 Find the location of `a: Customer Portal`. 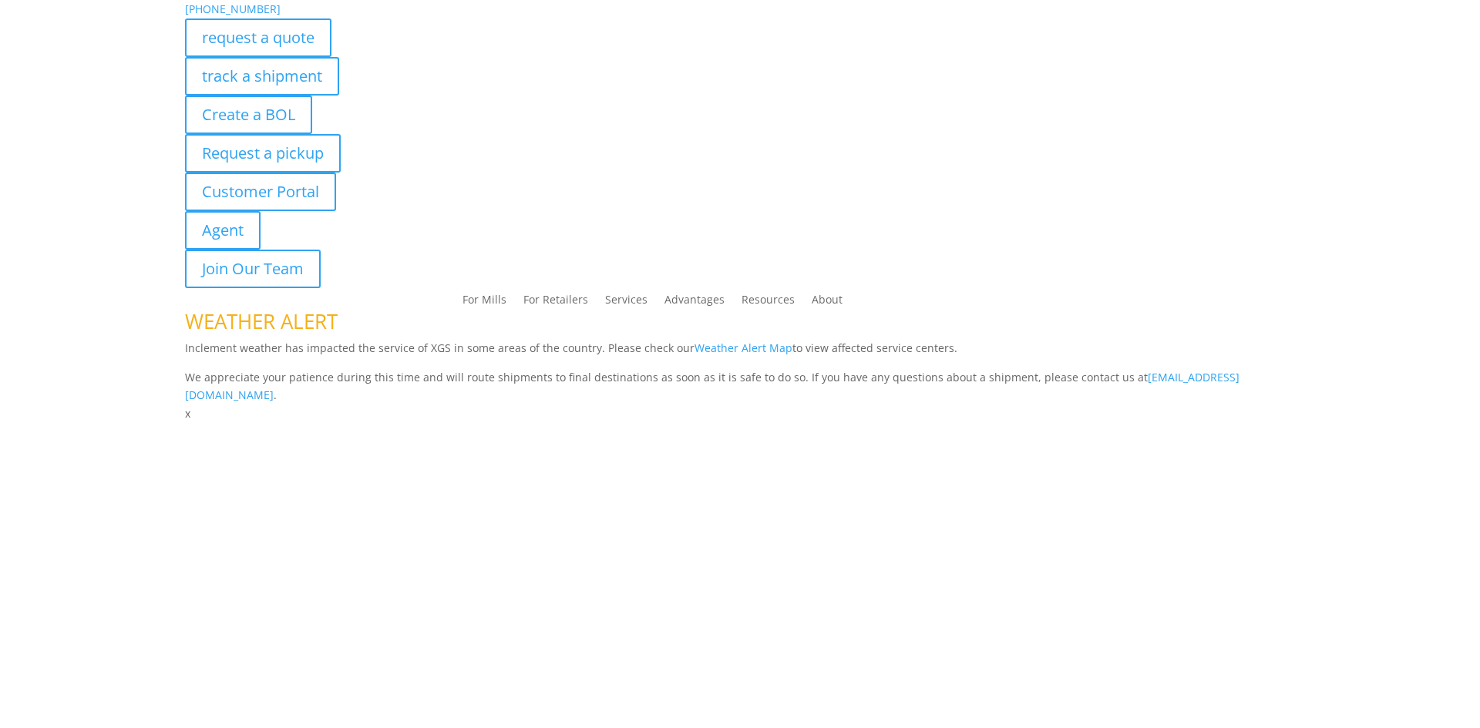

a: Customer Portal is located at coordinates (260, 192).